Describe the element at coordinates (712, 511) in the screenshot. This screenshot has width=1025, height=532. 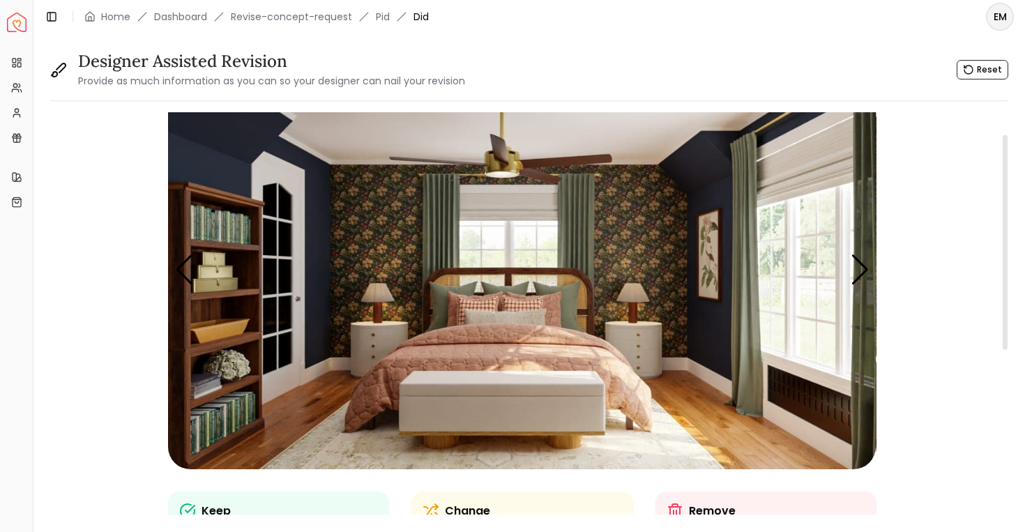
I see `p: Remove` at that location.